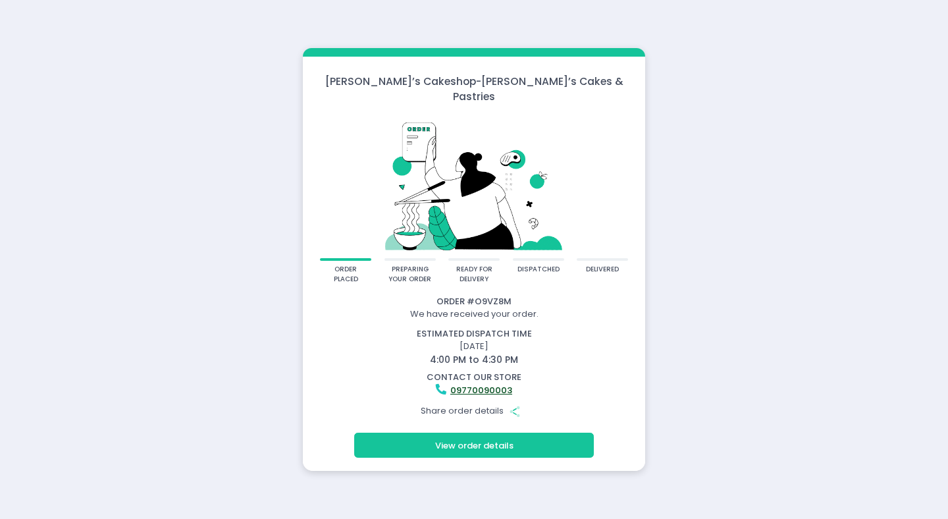  What do you see at coordinates (474, 314) in the screenshot?
I see `div: We have received your order.` at bounding box center [474, 314].